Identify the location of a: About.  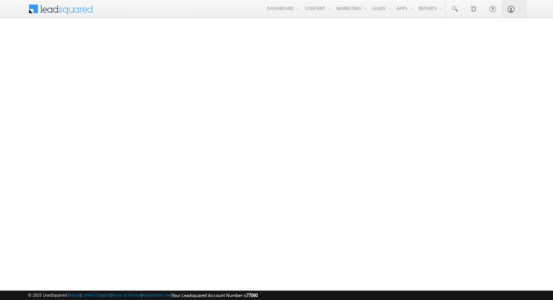
(74, 295).